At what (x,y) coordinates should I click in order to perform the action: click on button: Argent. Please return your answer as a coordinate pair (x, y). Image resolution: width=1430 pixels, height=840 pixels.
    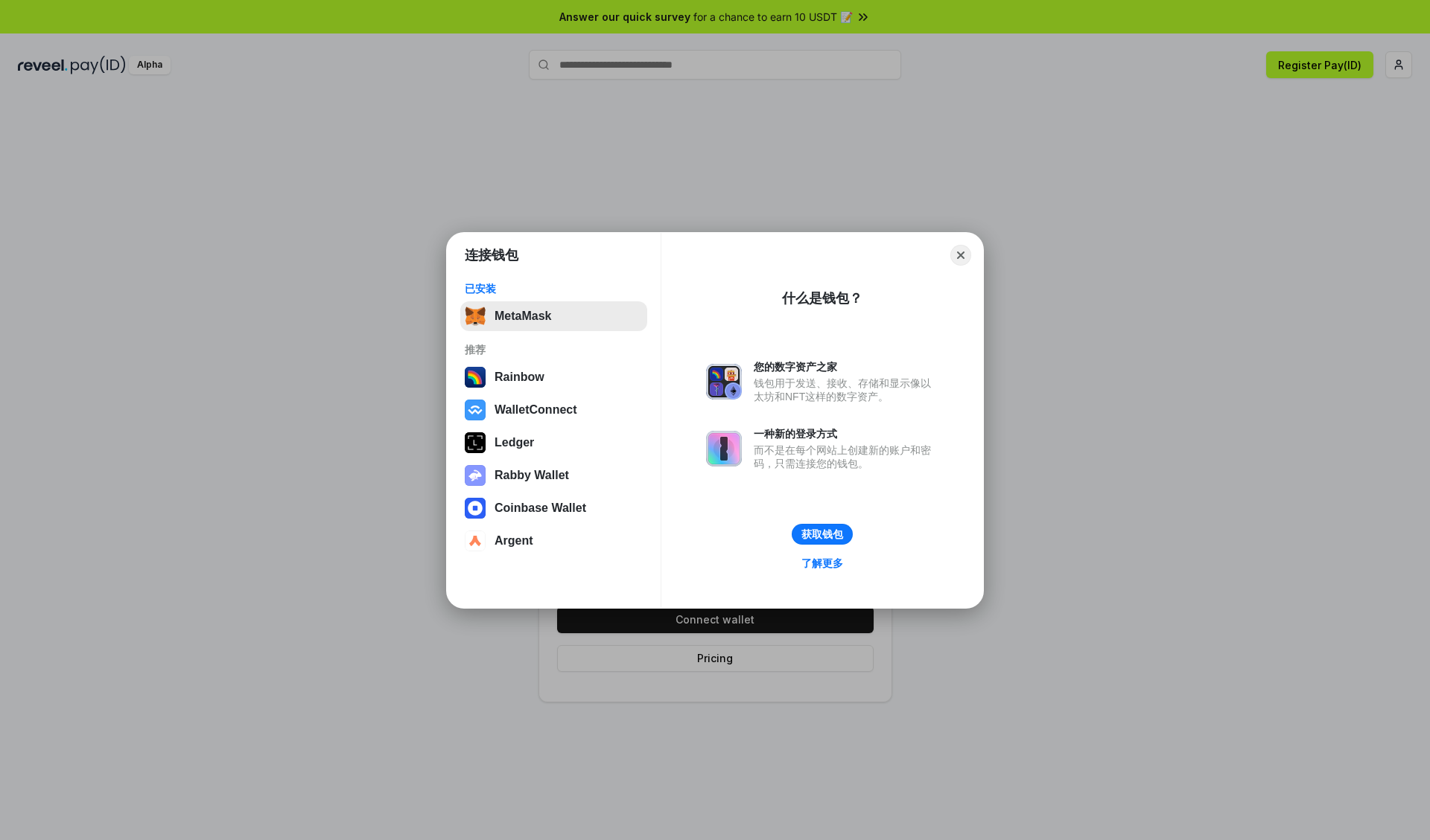
    Looking at the image, I should click on (553, 542).